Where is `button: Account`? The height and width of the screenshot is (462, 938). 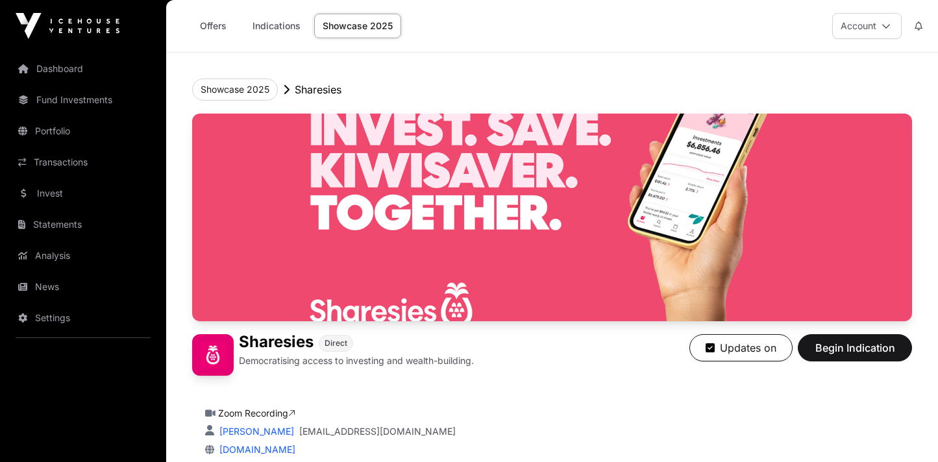 button: Account is located at coordinates (867, 26).